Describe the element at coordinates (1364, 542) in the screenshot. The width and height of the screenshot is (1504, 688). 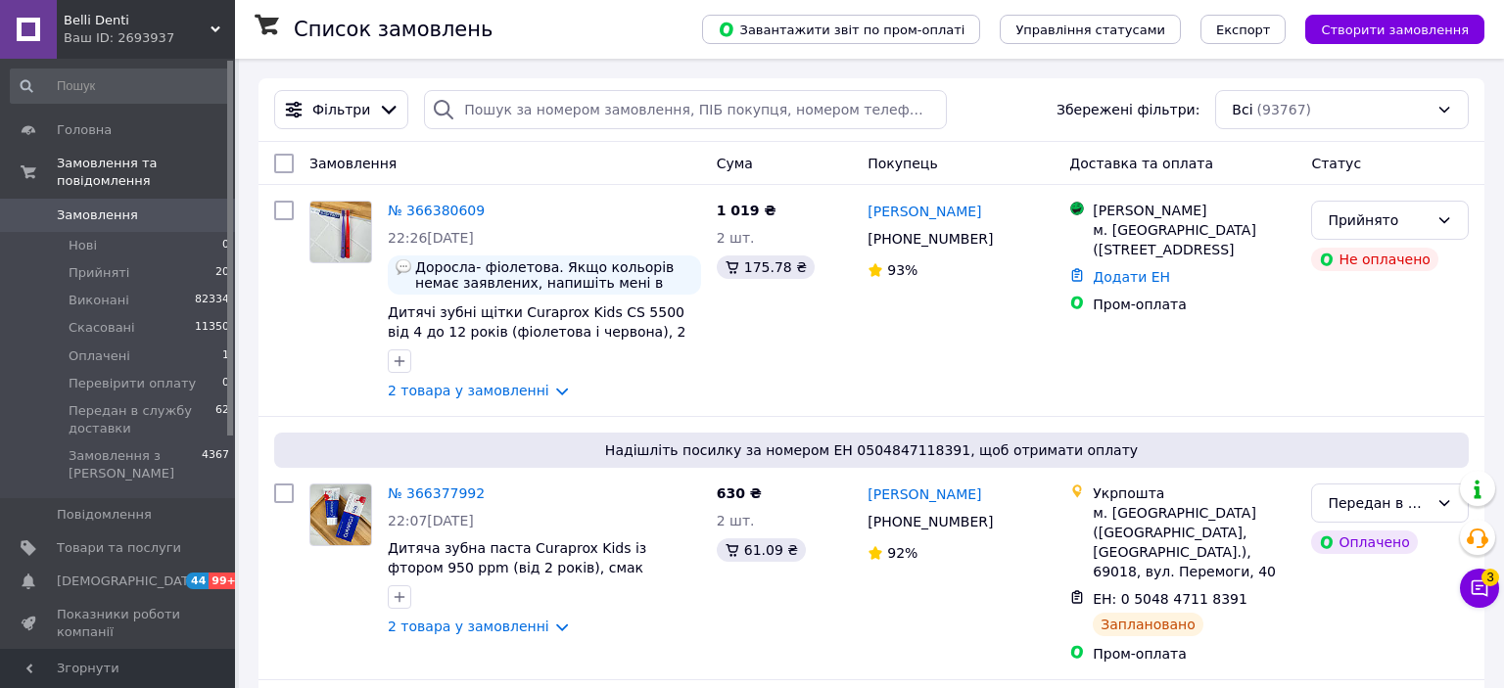
I see `div: Оплачено` at that location.